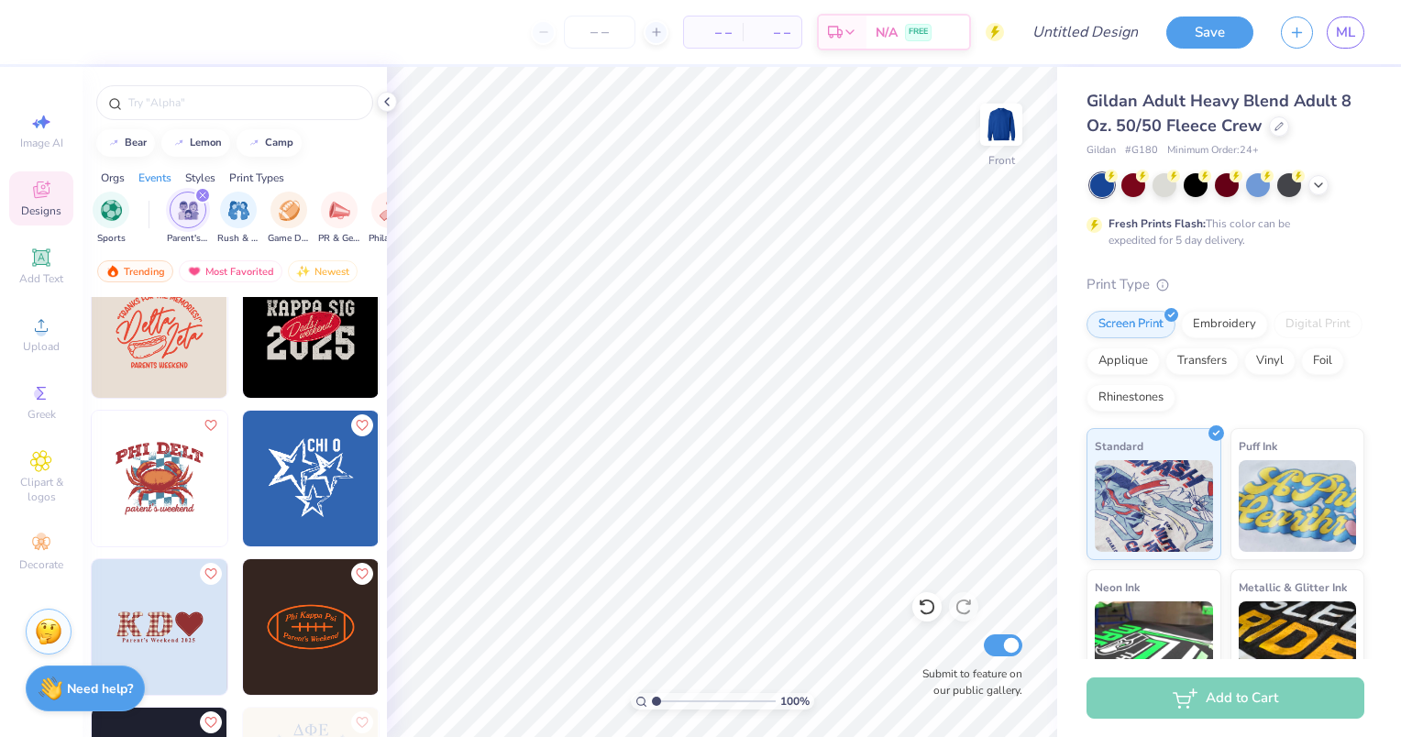  What do you see at coordinates (303, 271) in the screenshot?
I see `img: Newest.gif` at bounding box center [303, 271].